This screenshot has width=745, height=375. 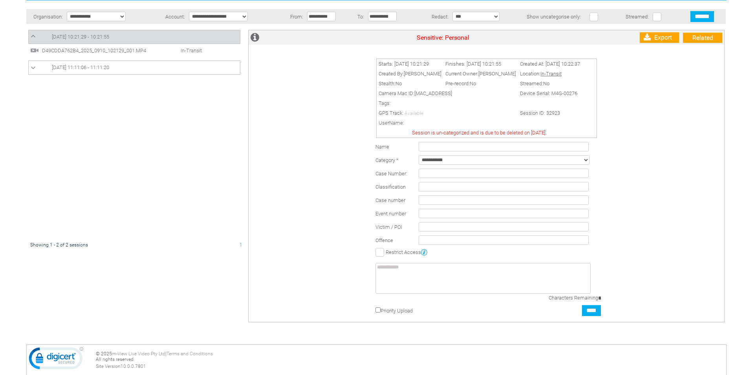 I want to click on span: Finishes:, so click(x=455, y=64).